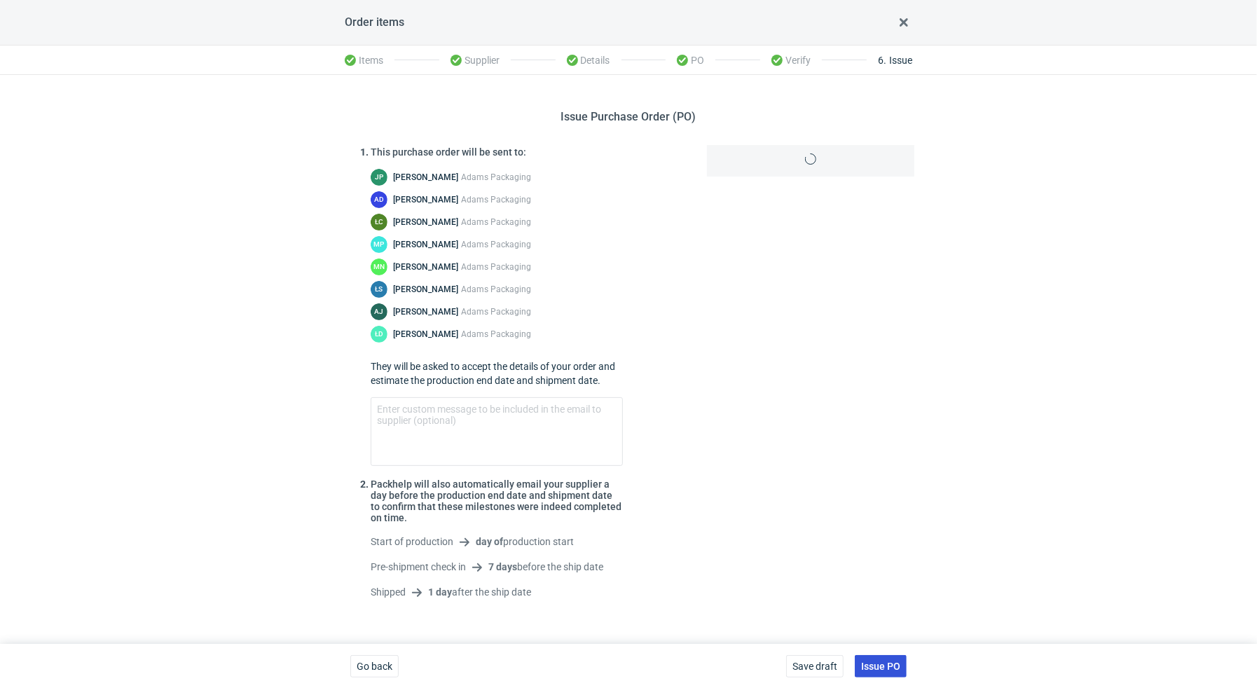 This screenshot has width=1257, height=681. Describe the element at coordinates (497, 567) in the screenshot. I see `li: Pre-shipment check in` at that location.